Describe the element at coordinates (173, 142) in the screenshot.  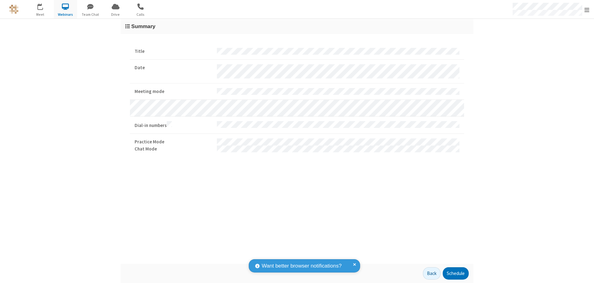
I see `strong: Practice Mode` at that location.